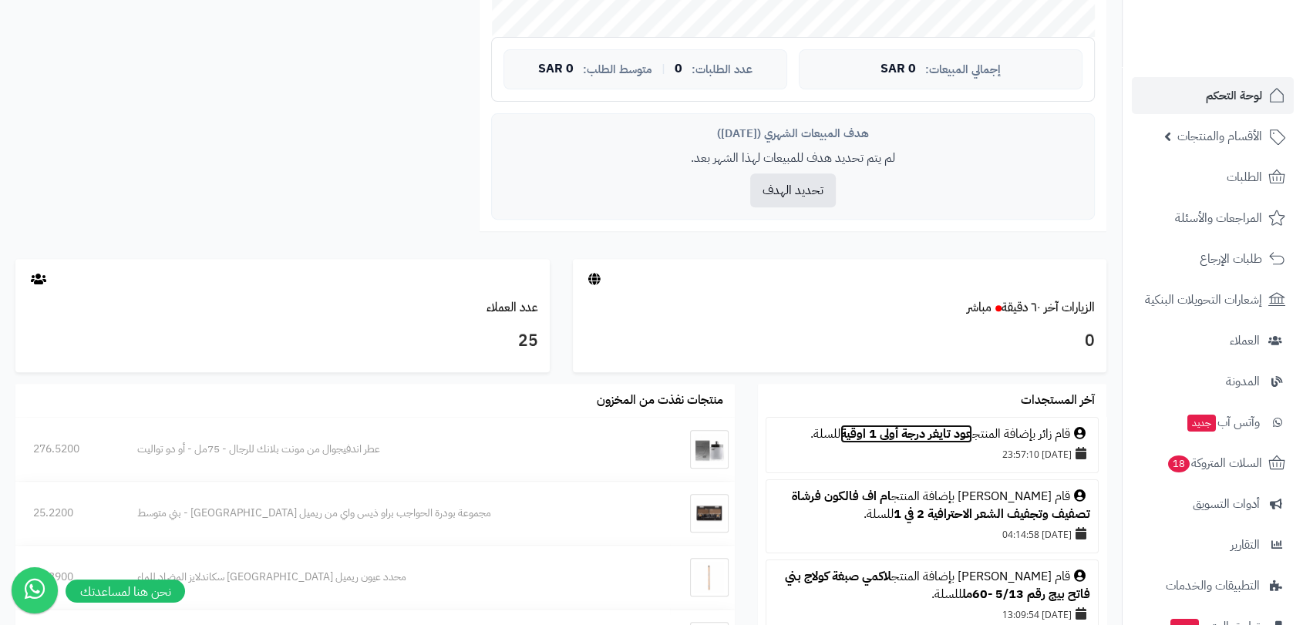 The image size is (1303, 625). Describe the element at coordinates (1031, 308) in the screenshot. I see `a: الزيارات آخر ٦٠ دقيقةمباشر` at that location.